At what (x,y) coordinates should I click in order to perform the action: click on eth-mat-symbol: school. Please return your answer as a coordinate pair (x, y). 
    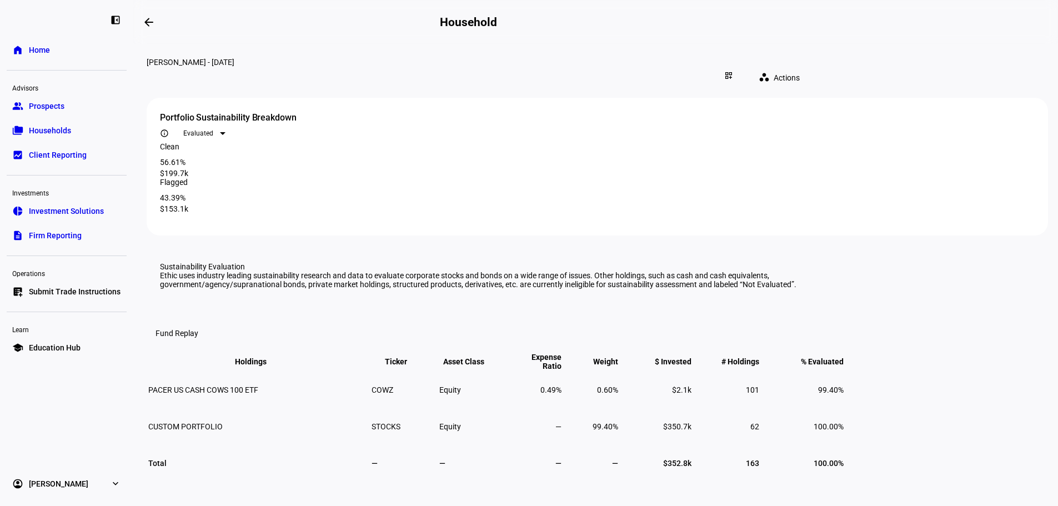
    Looking at the image, I should click on (18, 348).